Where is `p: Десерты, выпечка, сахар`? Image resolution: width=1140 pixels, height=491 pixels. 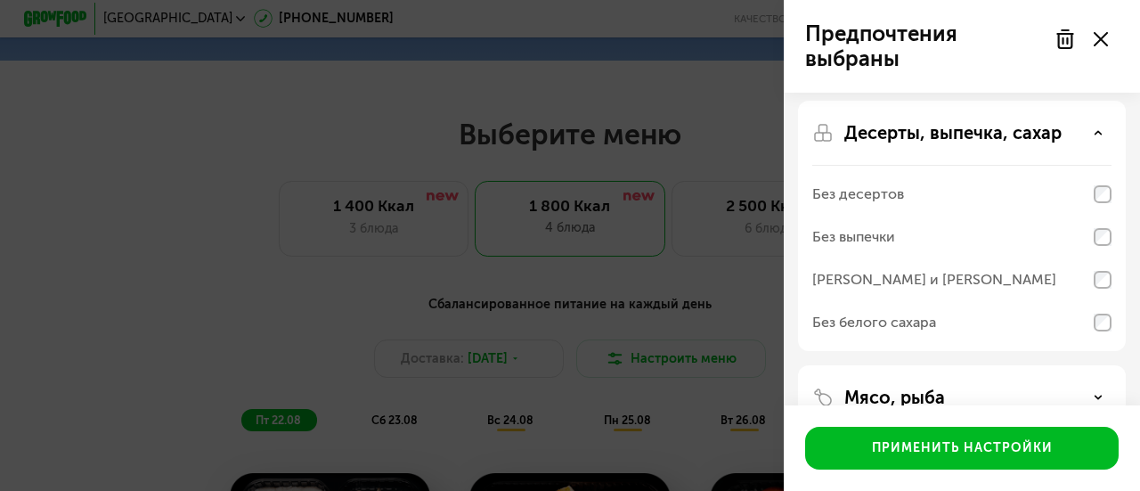 p: Десерты, выпечка, сахар is located at coordinates (953, 133).